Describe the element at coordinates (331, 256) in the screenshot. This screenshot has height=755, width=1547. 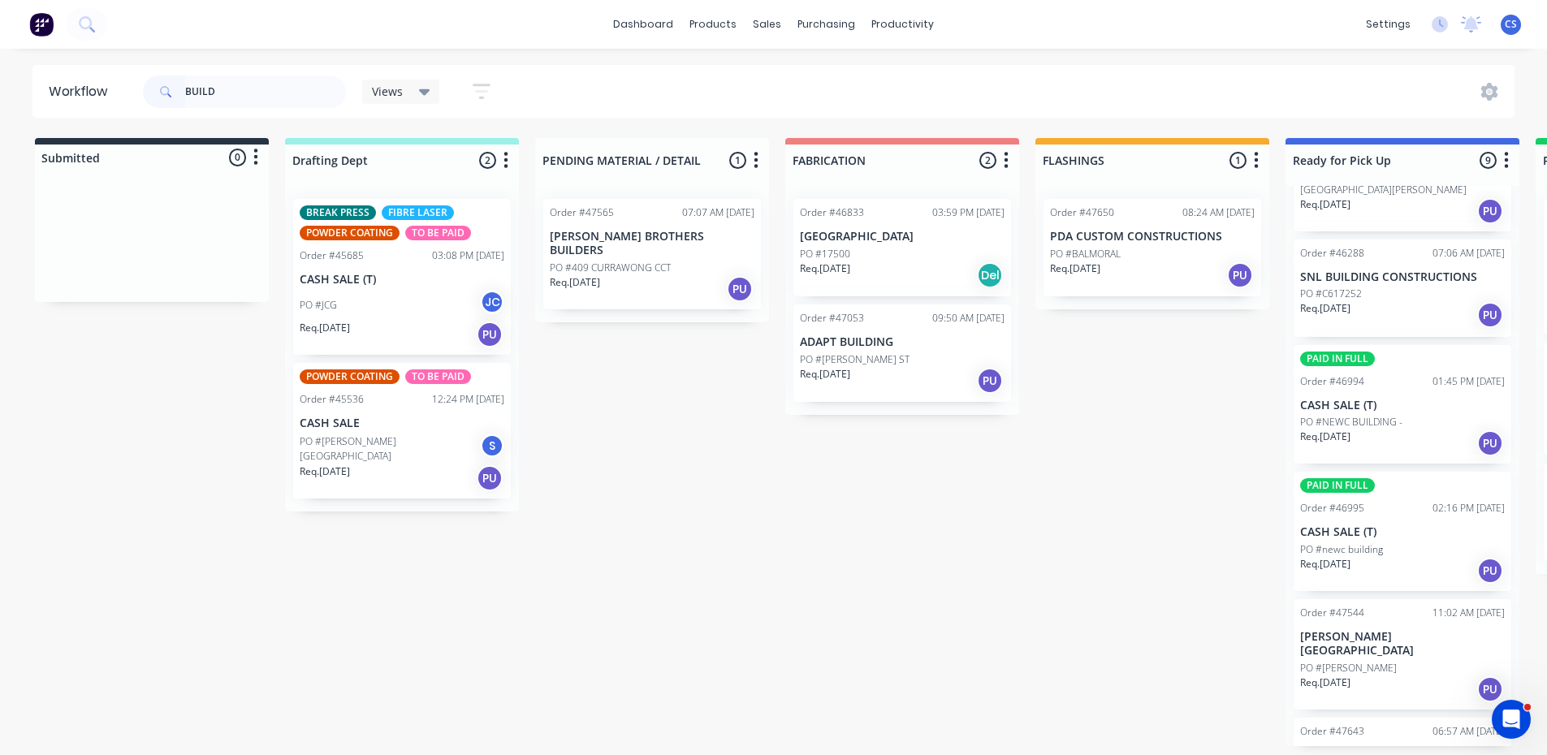
I see `div: Order #45685` at that location.